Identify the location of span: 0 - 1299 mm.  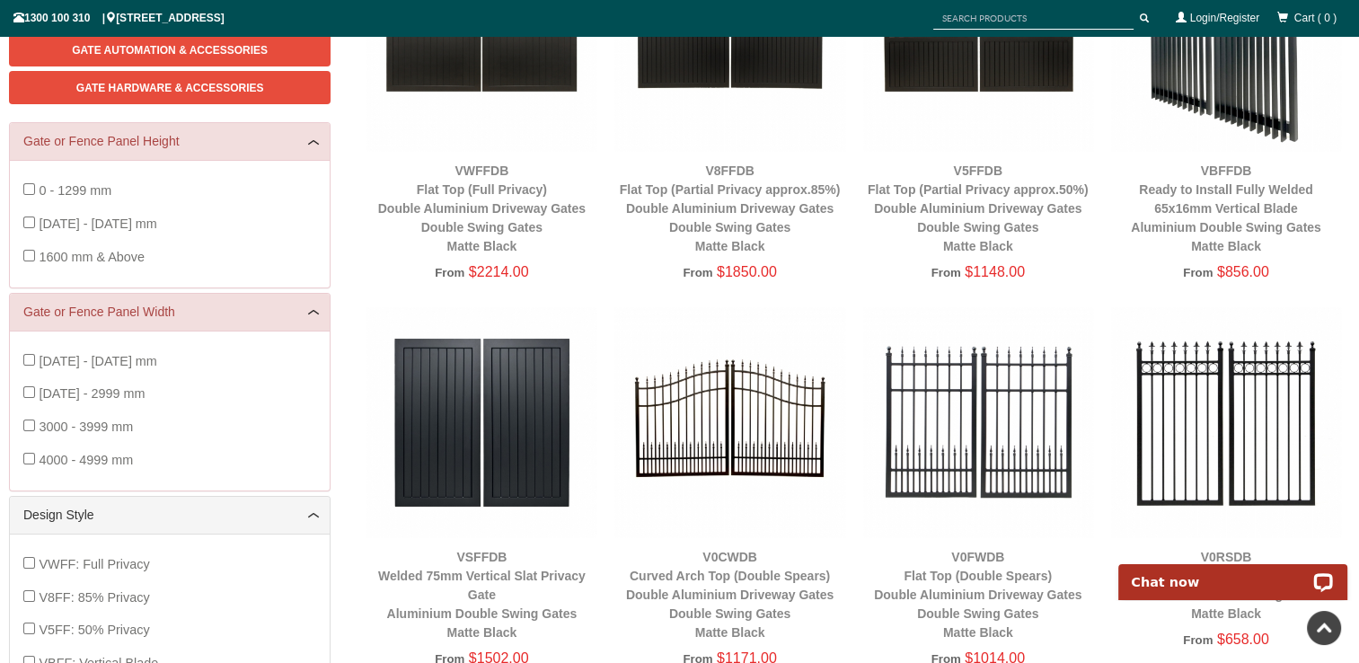
(75, 190).